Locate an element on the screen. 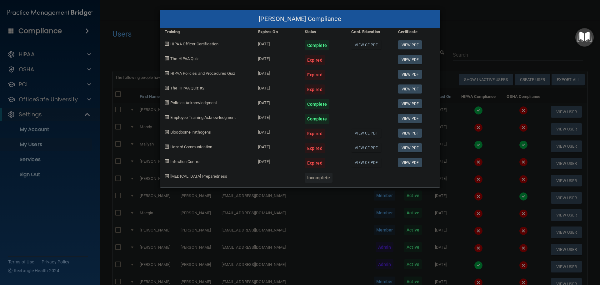  span: Employee Training Acknowledgment is located at coordinates (203, 117).